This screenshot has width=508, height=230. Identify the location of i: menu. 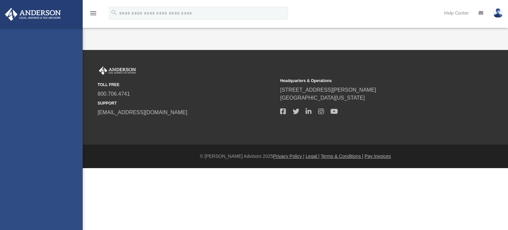
(93, 13).